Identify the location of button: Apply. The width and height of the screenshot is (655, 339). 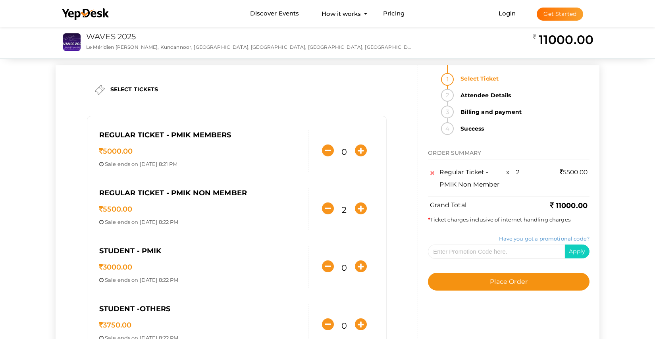
(577, 251).